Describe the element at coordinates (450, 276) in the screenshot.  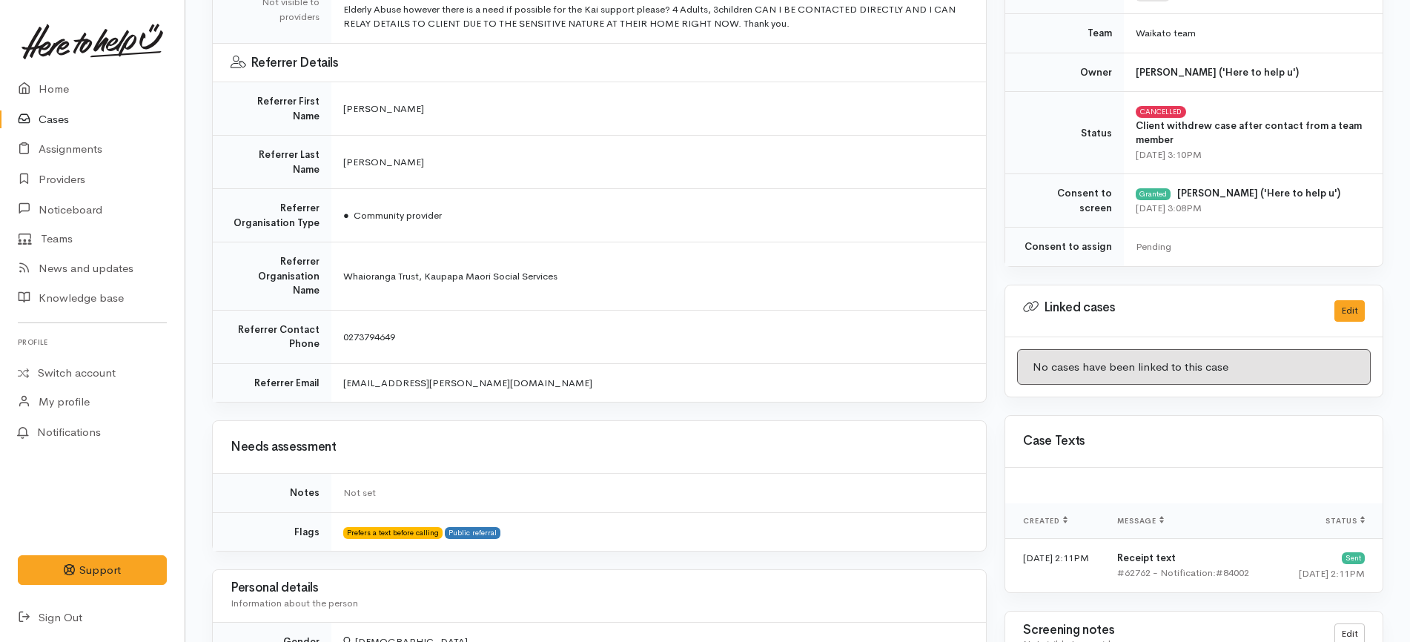
I see `span: Whaioranga Trust, Kaupapa Maori Social Services` at that location.